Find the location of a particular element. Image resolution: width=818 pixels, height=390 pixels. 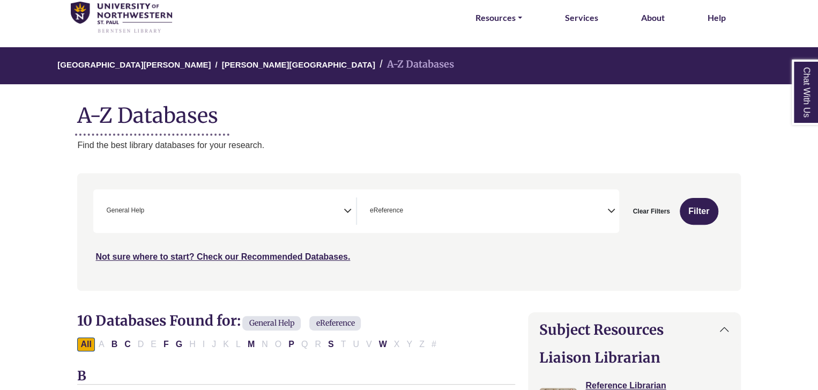

li: eReference is located at coordinates (385, 210).